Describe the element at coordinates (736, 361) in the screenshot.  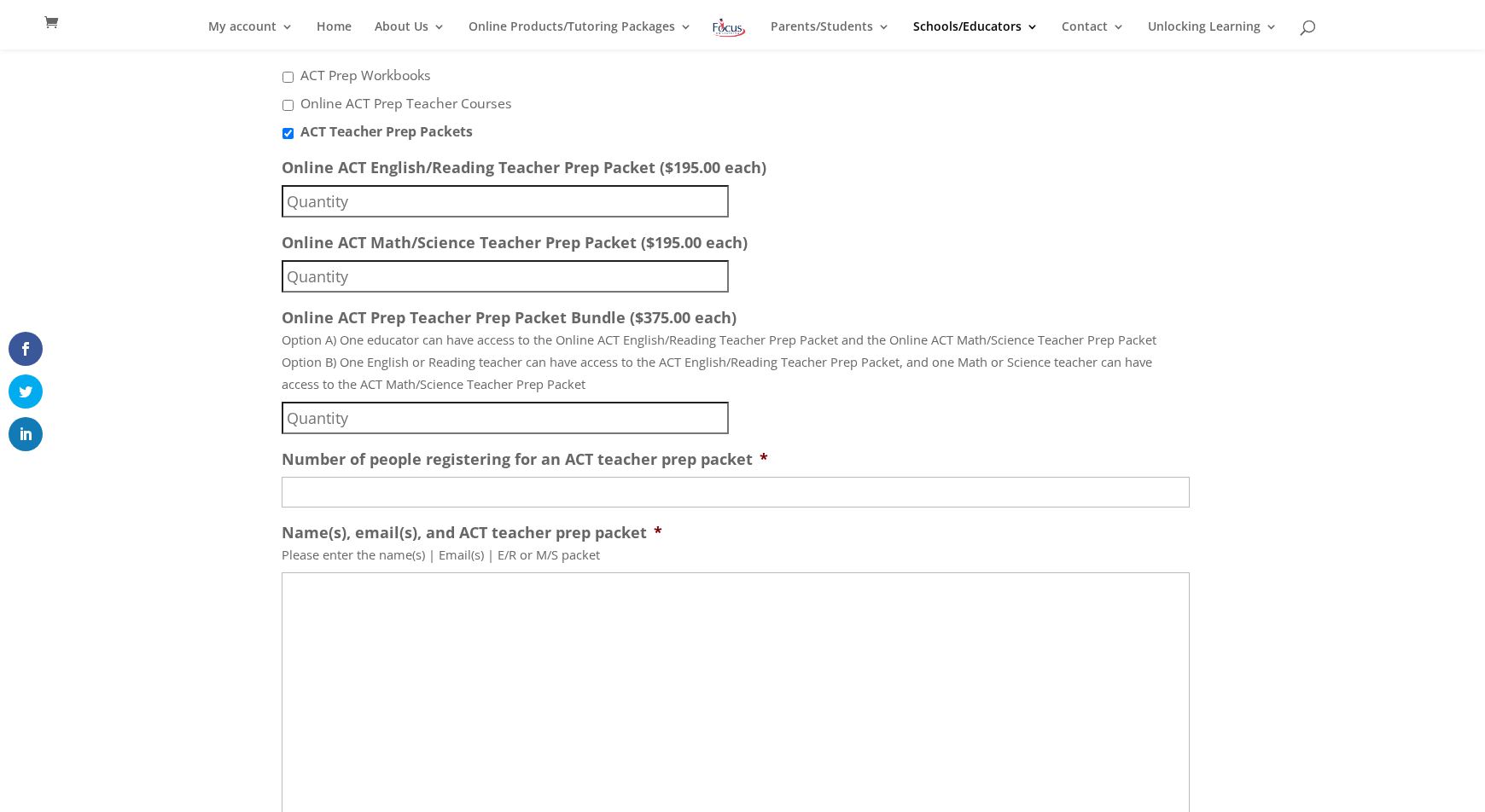
I see `div: Option A) One educator can have access to the Online ACT English/Reading Teacher Prep Packet and ...` at that location.